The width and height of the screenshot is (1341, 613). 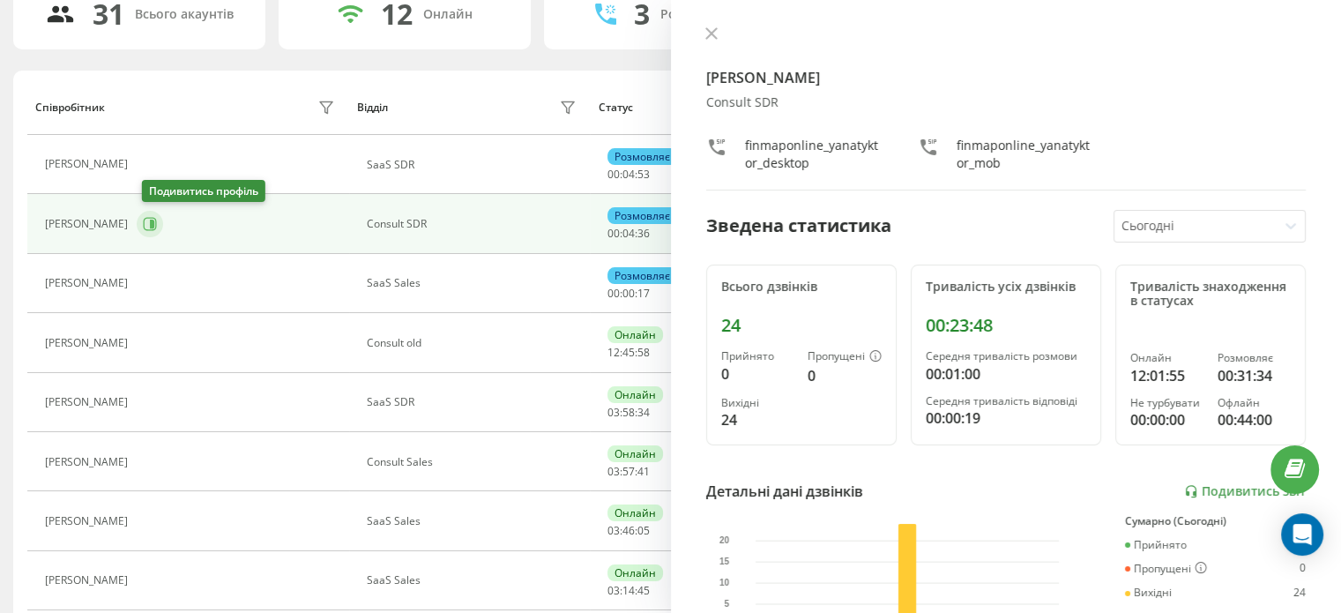 What do you see at coordinates (1302, 534) in the screenshot?
I see `div: Open Intercom Messenger` at bounding box center [1302, 534].